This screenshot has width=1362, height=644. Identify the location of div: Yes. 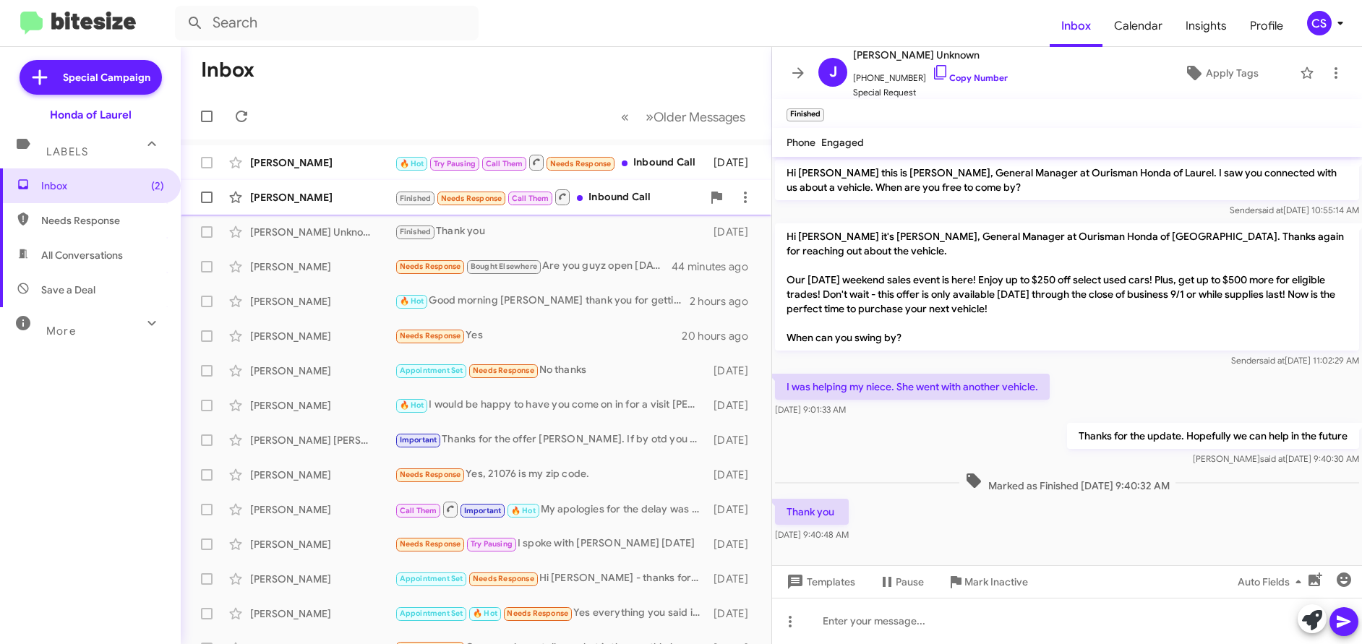
(538, 335).